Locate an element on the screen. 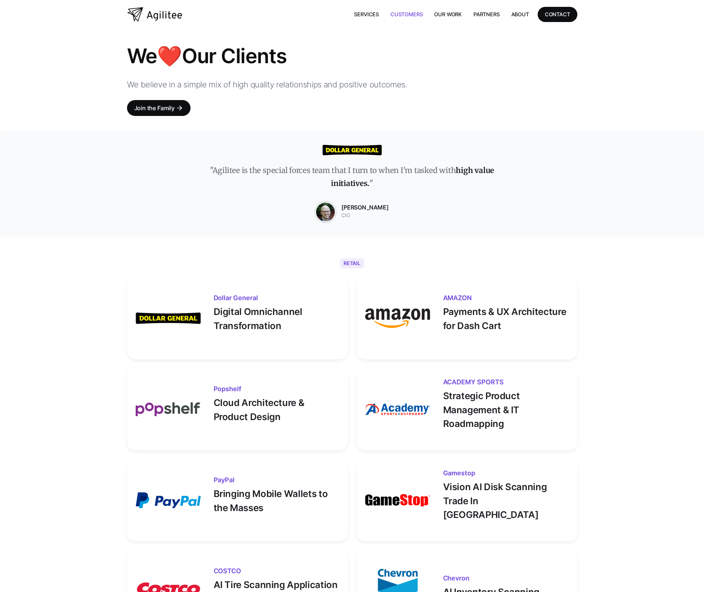  h3: Chevron is located at coordinates (506, 578).